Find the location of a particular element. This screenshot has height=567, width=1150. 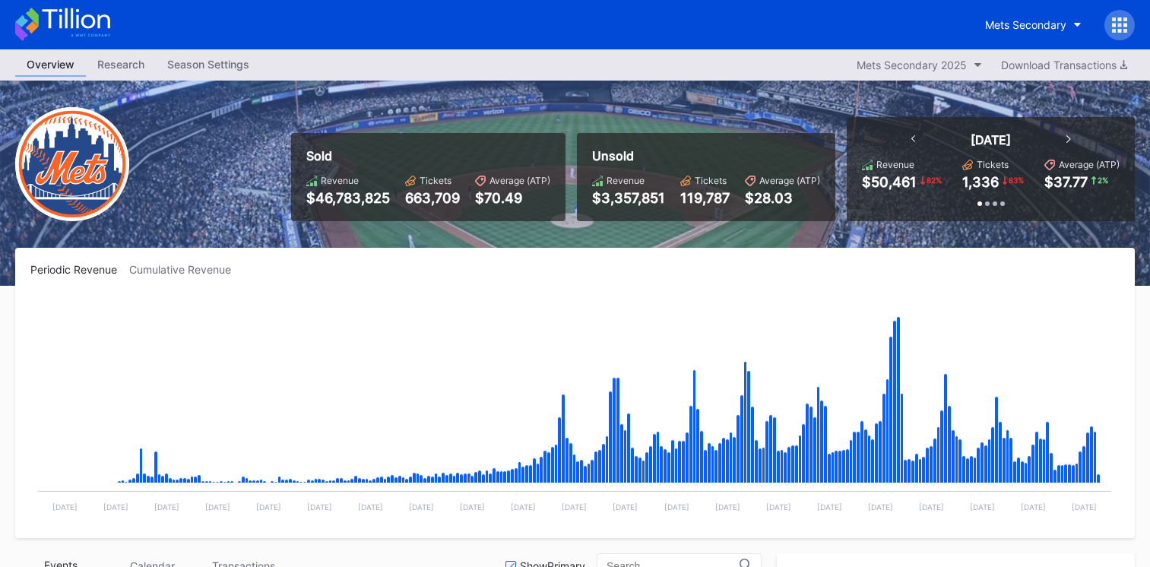

div: Mets Secondary 2025 is located at coordinates (912, 65).